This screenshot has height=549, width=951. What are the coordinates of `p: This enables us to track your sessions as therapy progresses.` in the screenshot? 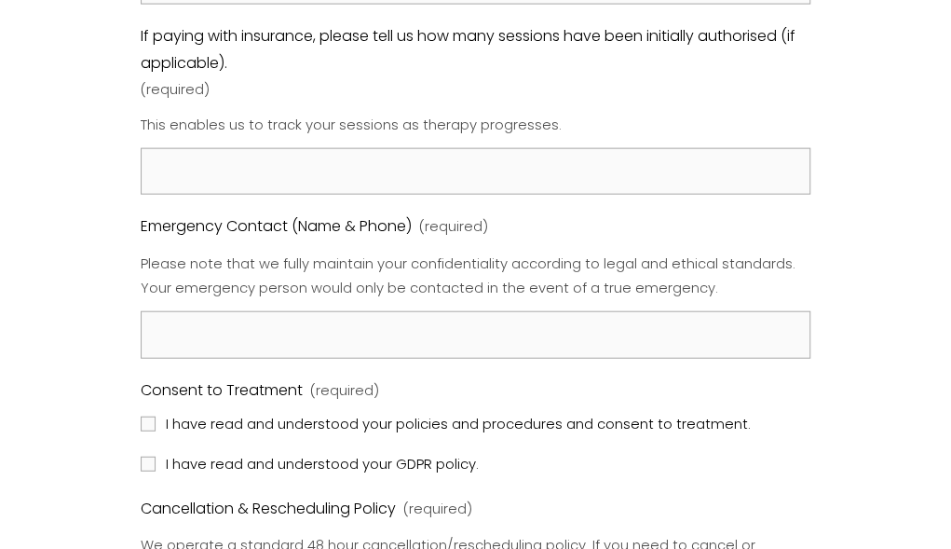 It's located at (476, 124).